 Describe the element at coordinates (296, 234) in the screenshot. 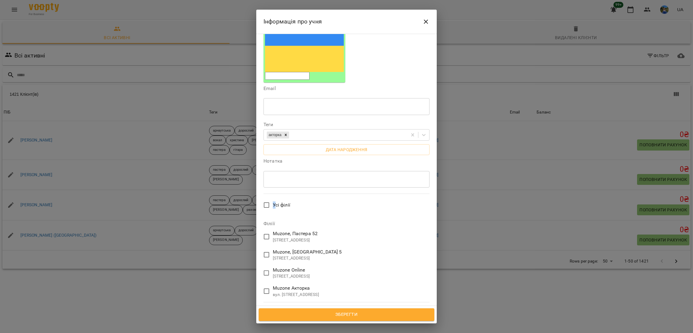

I see `span: Muzone, Пастера 52` at that location.